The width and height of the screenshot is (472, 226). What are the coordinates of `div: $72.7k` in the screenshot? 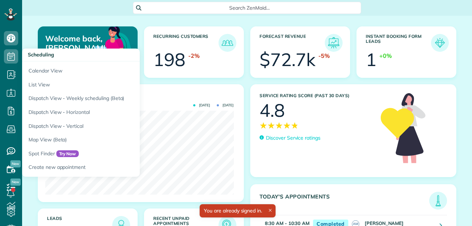 It's located at (287, 60).